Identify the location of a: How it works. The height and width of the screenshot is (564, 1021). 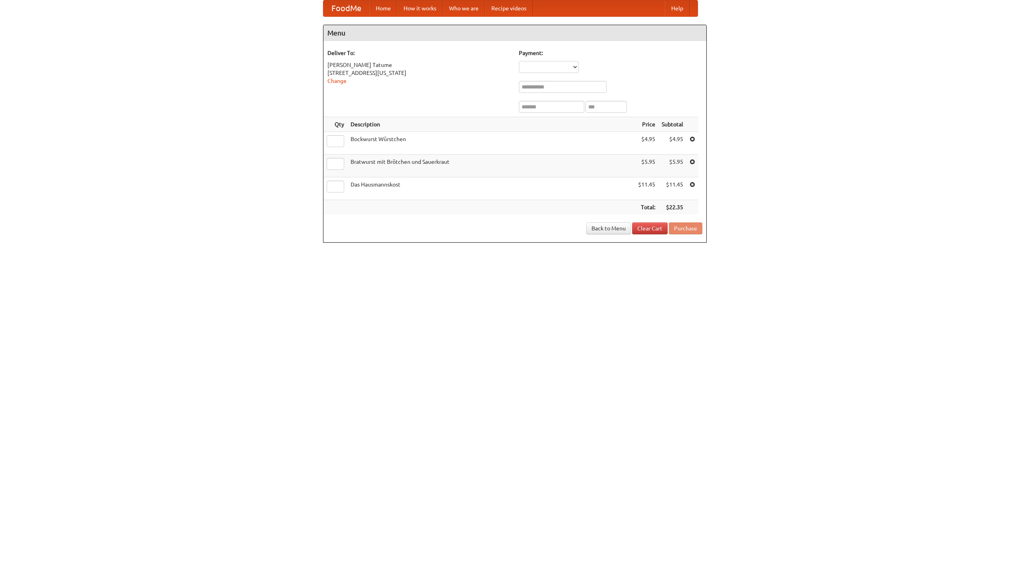
(420, 8).